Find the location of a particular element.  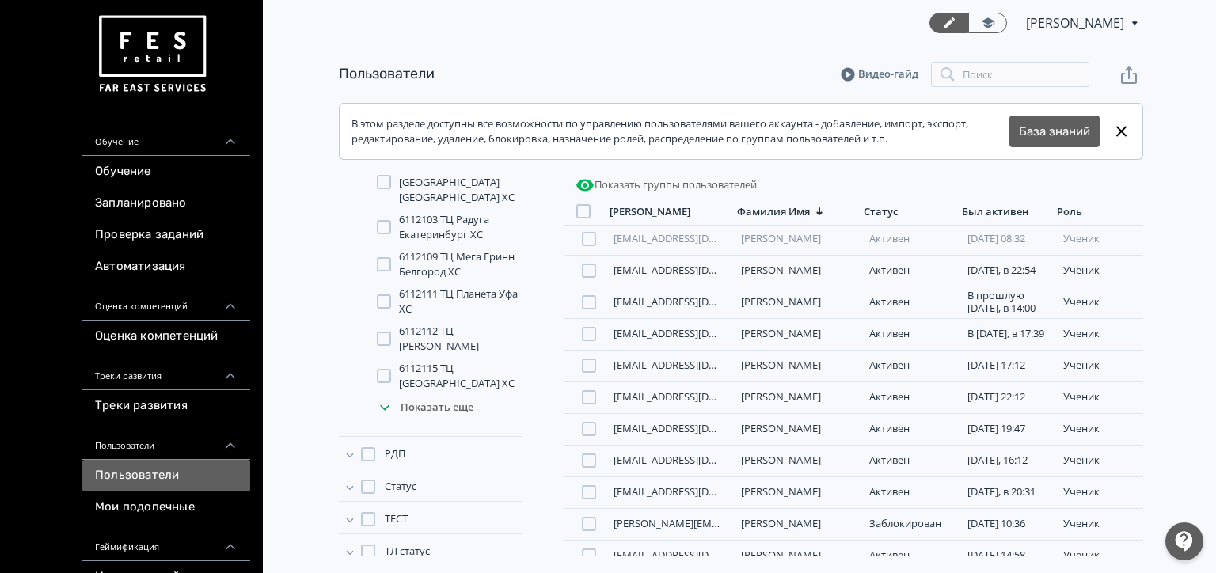

a: Проверка заданий is located at coordinates (166, 235).